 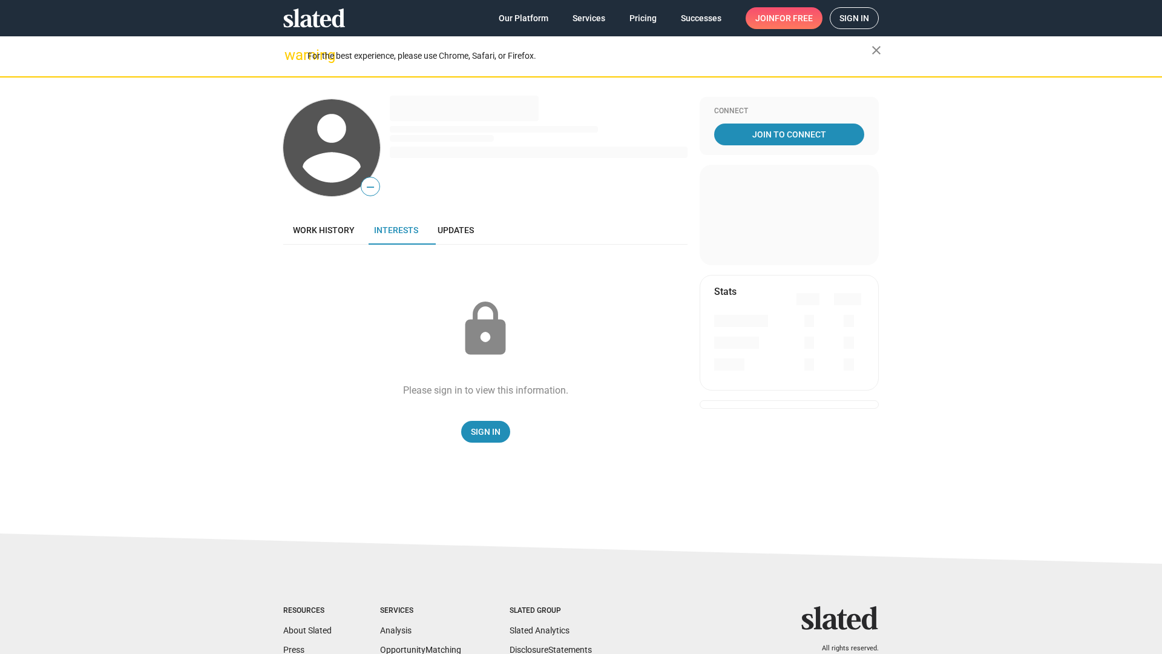 I want to click on span: Services, so click(x=589, y=18).